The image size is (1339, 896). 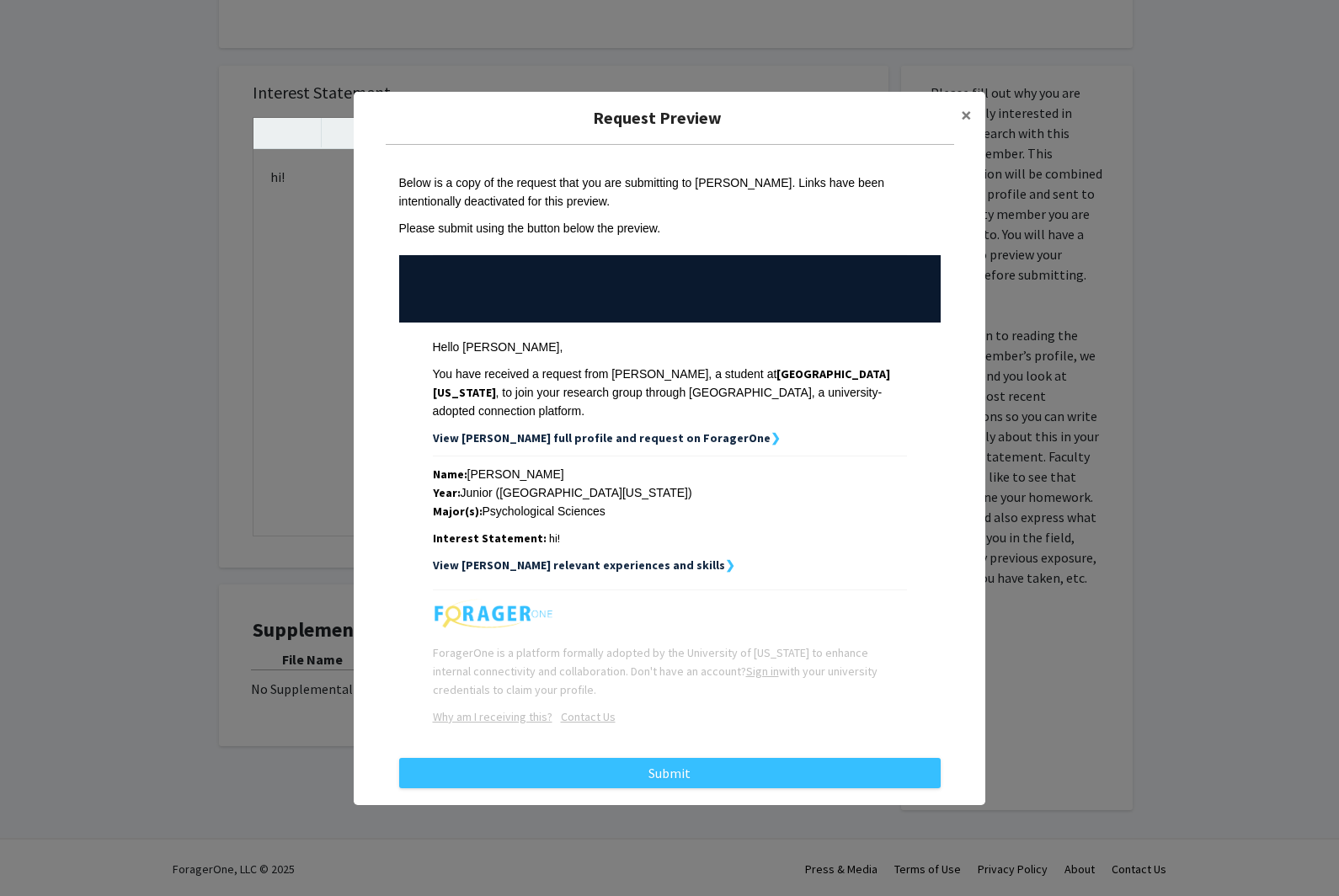 I want to click on div: Please submit using the button below the preview., so click(x=669, y=228).